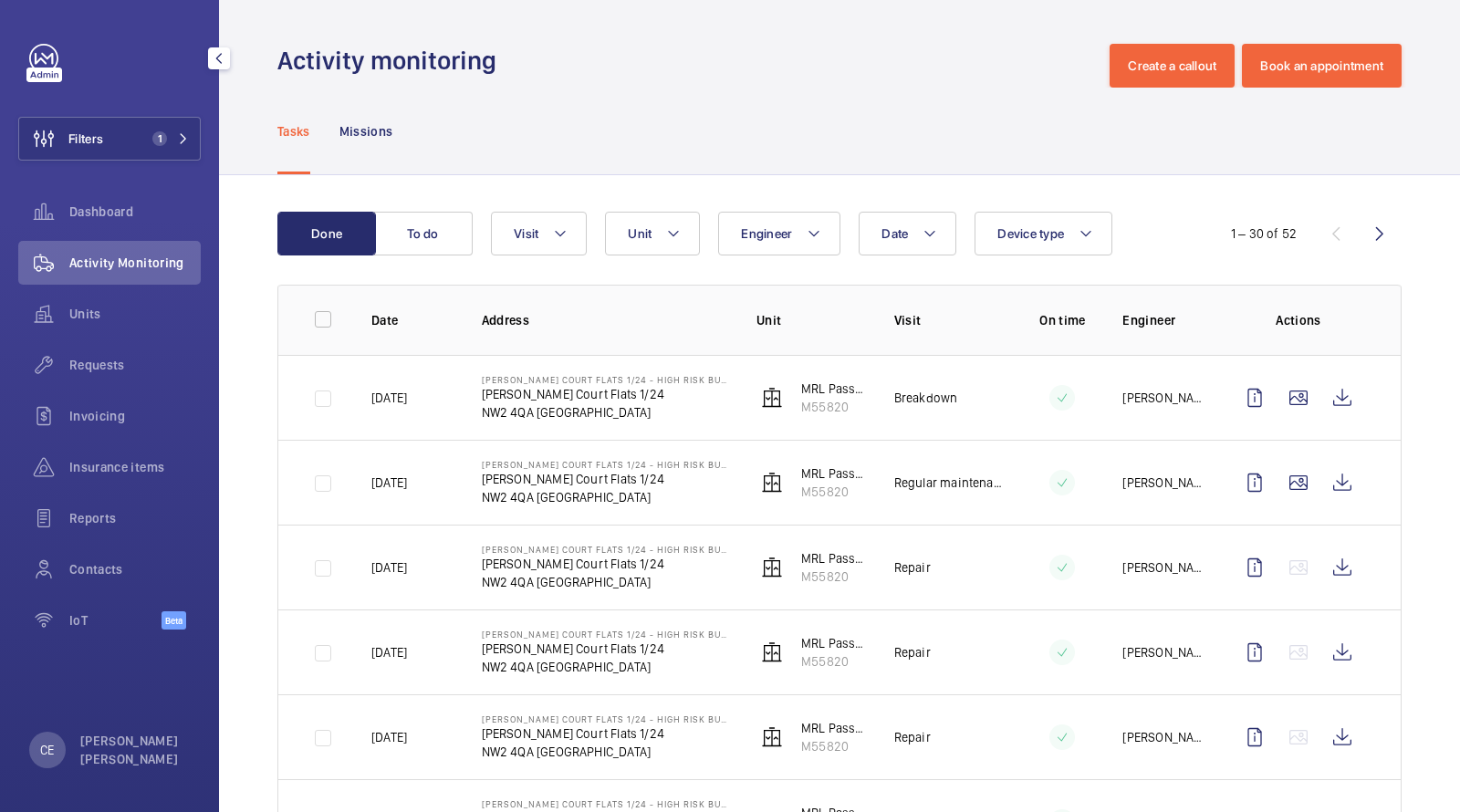 This screenshot has height=812, width=1460. I want to click on p: Actions, so click(1299, 320).